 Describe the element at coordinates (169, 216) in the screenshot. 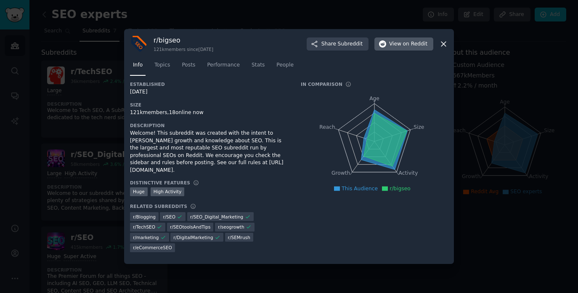

I see `span: r/ SEO` at that location.